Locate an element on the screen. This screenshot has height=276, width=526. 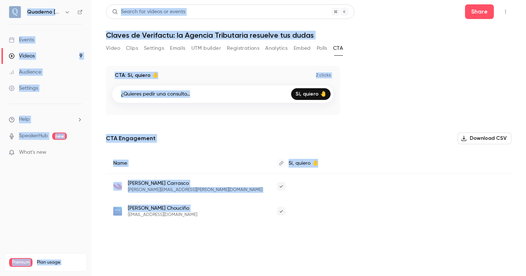
a: SpeakerHub is located at coordinates (33, 136).